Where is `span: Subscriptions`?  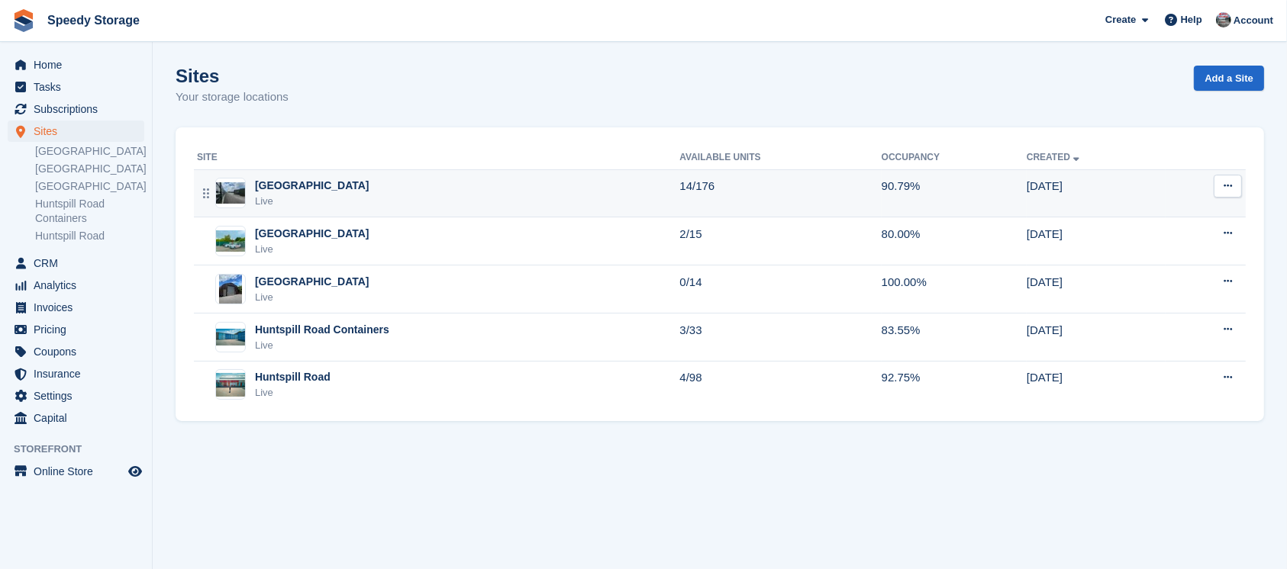
span: Subscriptions is located at coordinates (79, 109).